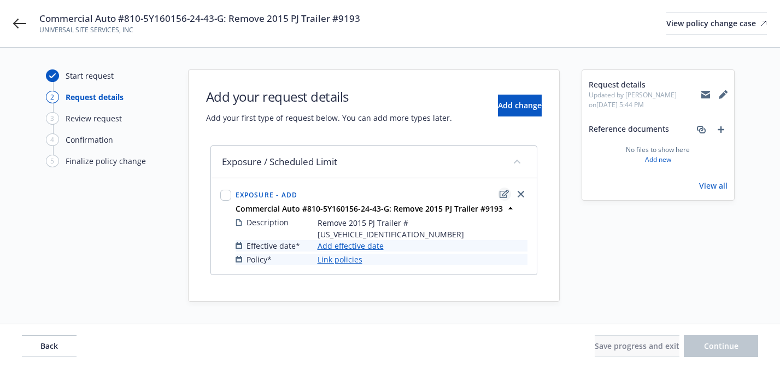 This screenshot has width=780, height=368. What do you see at coordinates (340, 259) in the screenshot?
I see `a: Link policies` at bounding box center [340, 259].